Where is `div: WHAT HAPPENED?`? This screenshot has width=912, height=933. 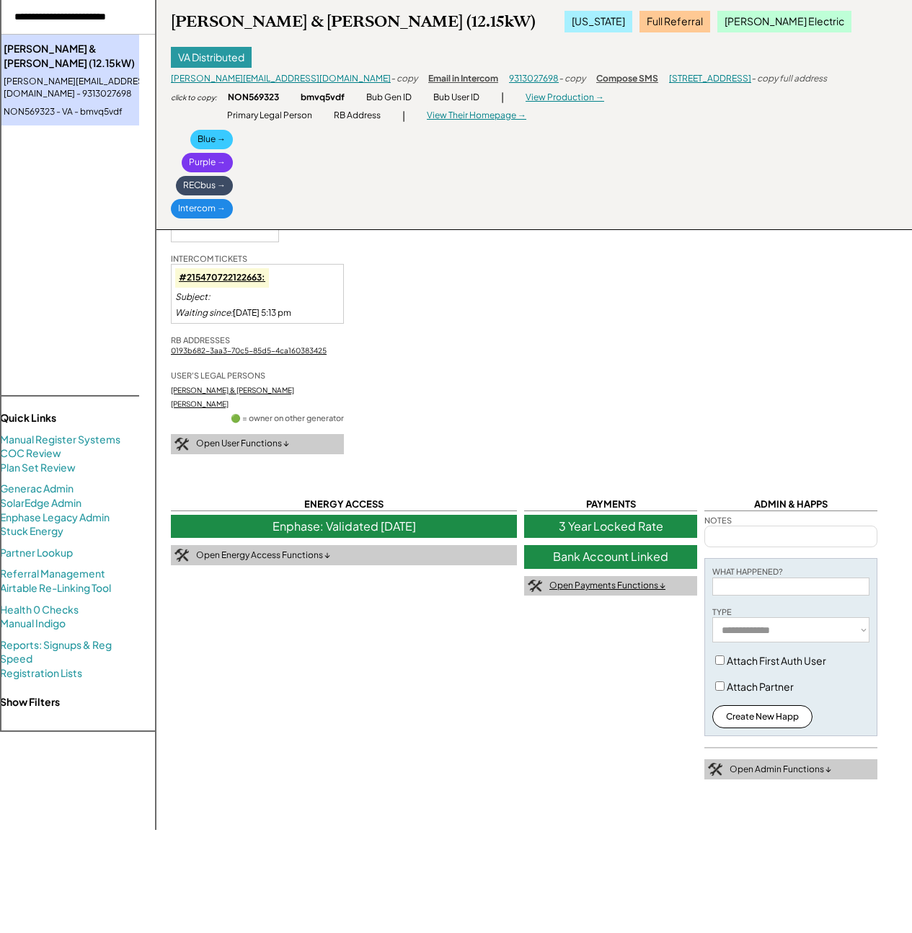
div: WHAT HAPPENED? is located at coordinates (748, 571).